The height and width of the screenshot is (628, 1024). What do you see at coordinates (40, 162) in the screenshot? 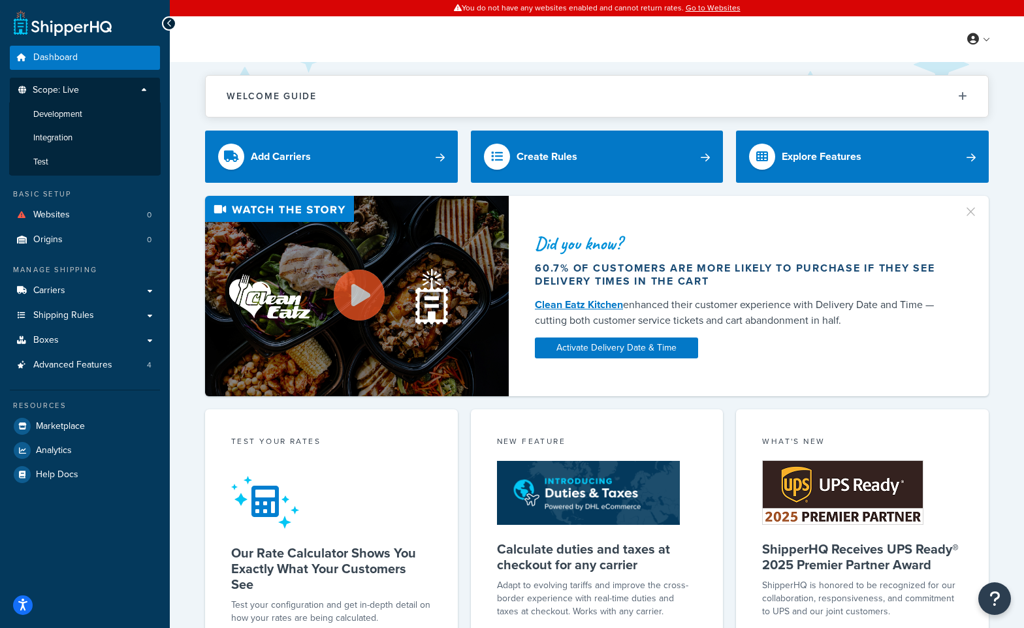
I see `span: Test` at bounding box center [40, 162].